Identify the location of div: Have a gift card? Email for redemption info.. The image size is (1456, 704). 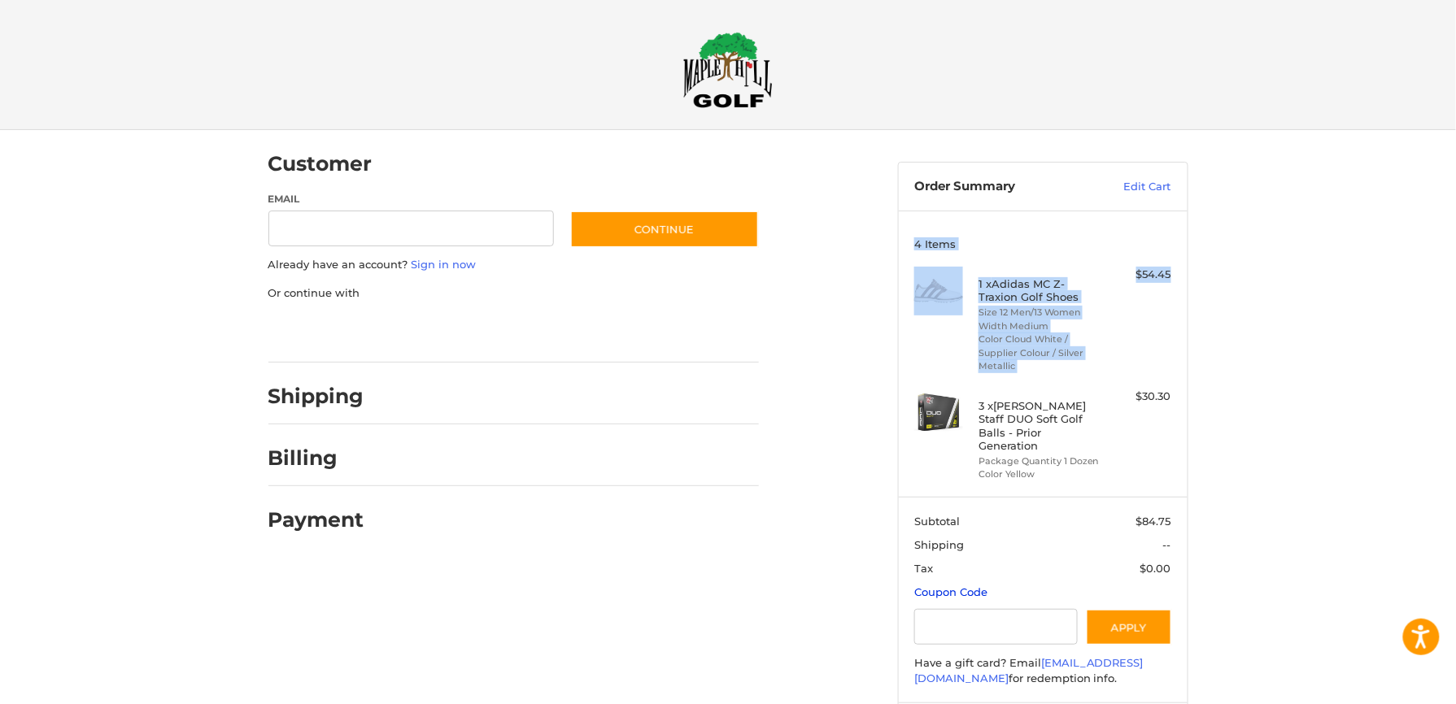
(1043, 671).